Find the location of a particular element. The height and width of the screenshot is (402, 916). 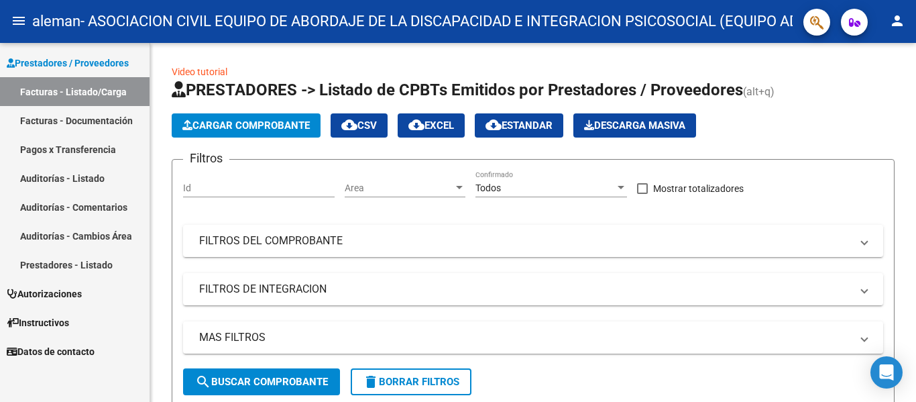

span: EXCEL is located at coordinates (431, 125).